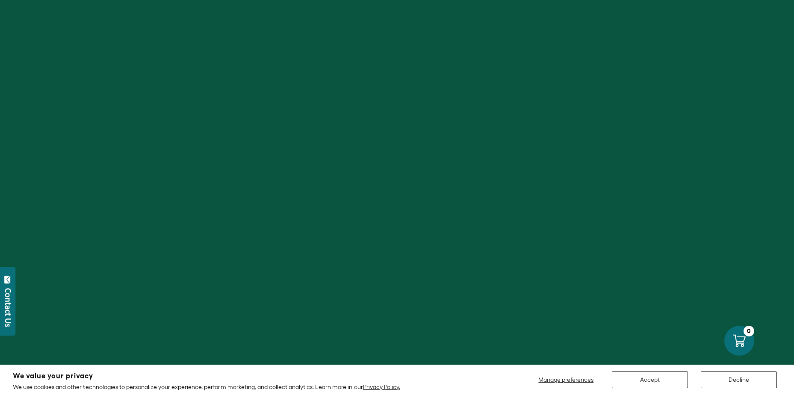 The height and width of the screenshot is (395, 794). I want to click on button: Decline, so click(739, 380).